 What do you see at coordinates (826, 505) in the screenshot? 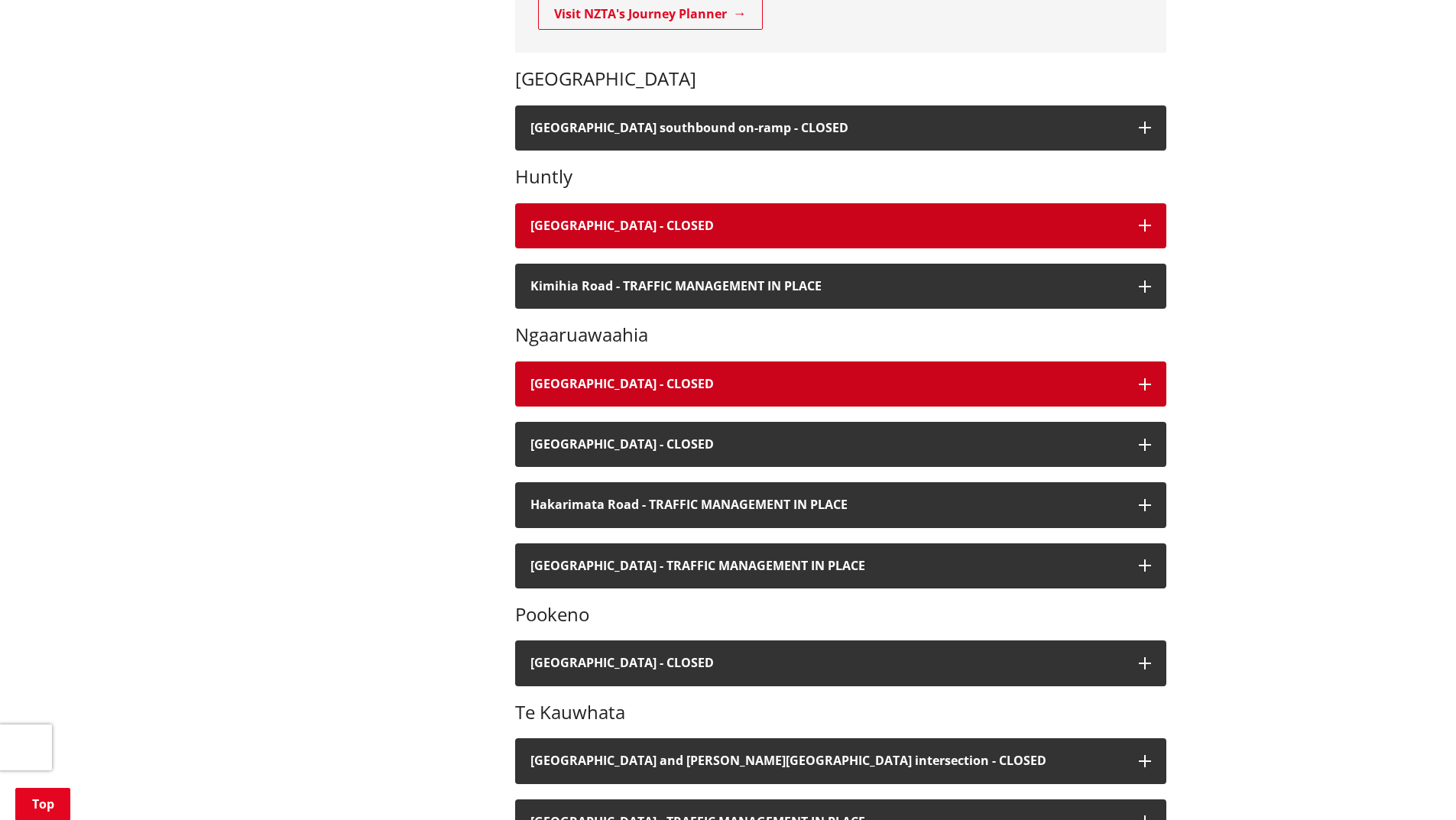
I see `h4: Hakarimata Road - TRAFFIC MANAGEMENT IN PLACE` at bounding box center [826, 505].